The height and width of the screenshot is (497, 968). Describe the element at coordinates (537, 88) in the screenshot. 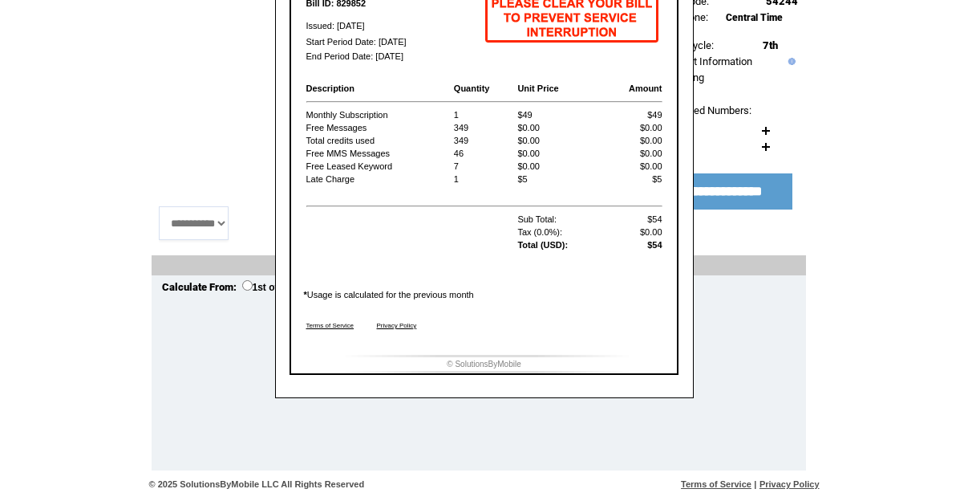

I see `b: Unit Price` at that location.